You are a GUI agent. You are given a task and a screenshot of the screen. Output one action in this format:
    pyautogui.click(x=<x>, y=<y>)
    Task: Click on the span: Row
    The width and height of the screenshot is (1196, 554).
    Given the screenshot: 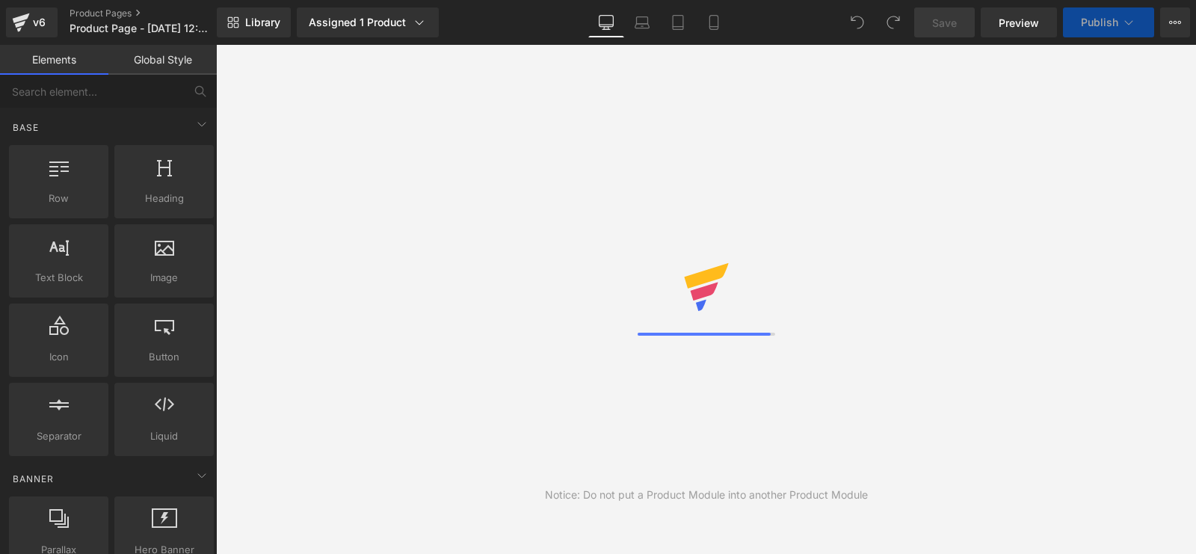 What is the action you would take?
    pyautogui.click(x=58, y=198)
    